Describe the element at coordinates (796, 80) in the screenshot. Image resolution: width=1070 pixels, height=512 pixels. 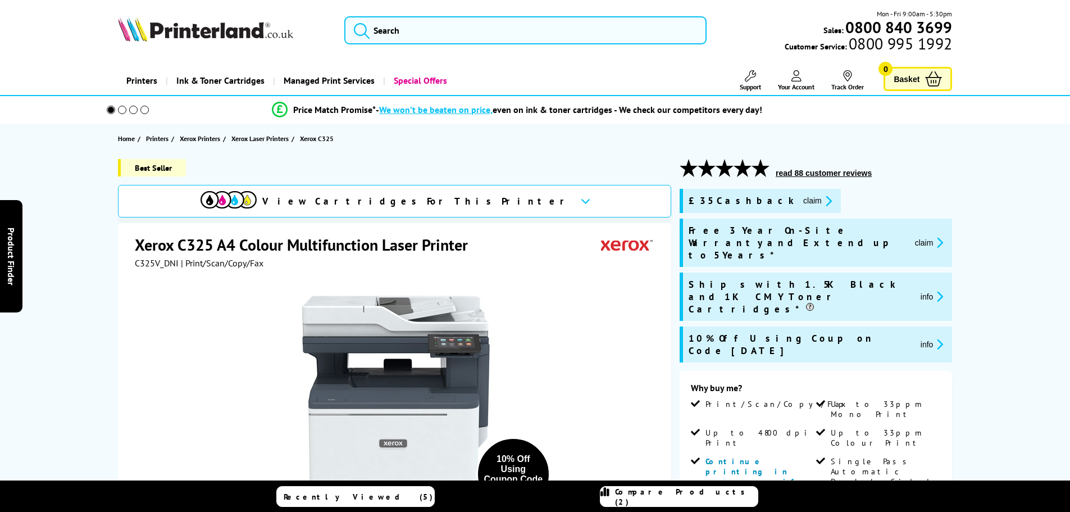
I see `a: Your Account` at that location.